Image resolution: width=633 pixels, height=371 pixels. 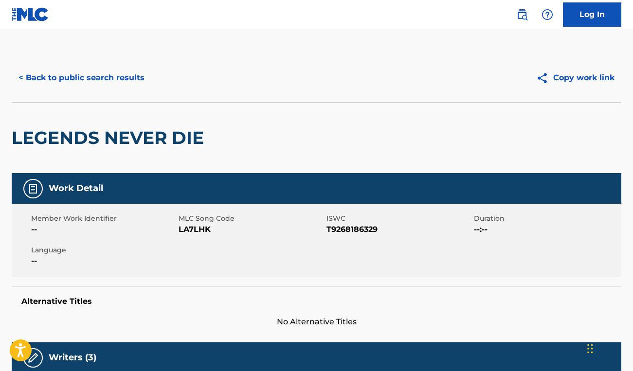 What do you see at coordinates (544, 78) in the screenshot?
I see `img: Copy work link` at bounding box center [544, 78].